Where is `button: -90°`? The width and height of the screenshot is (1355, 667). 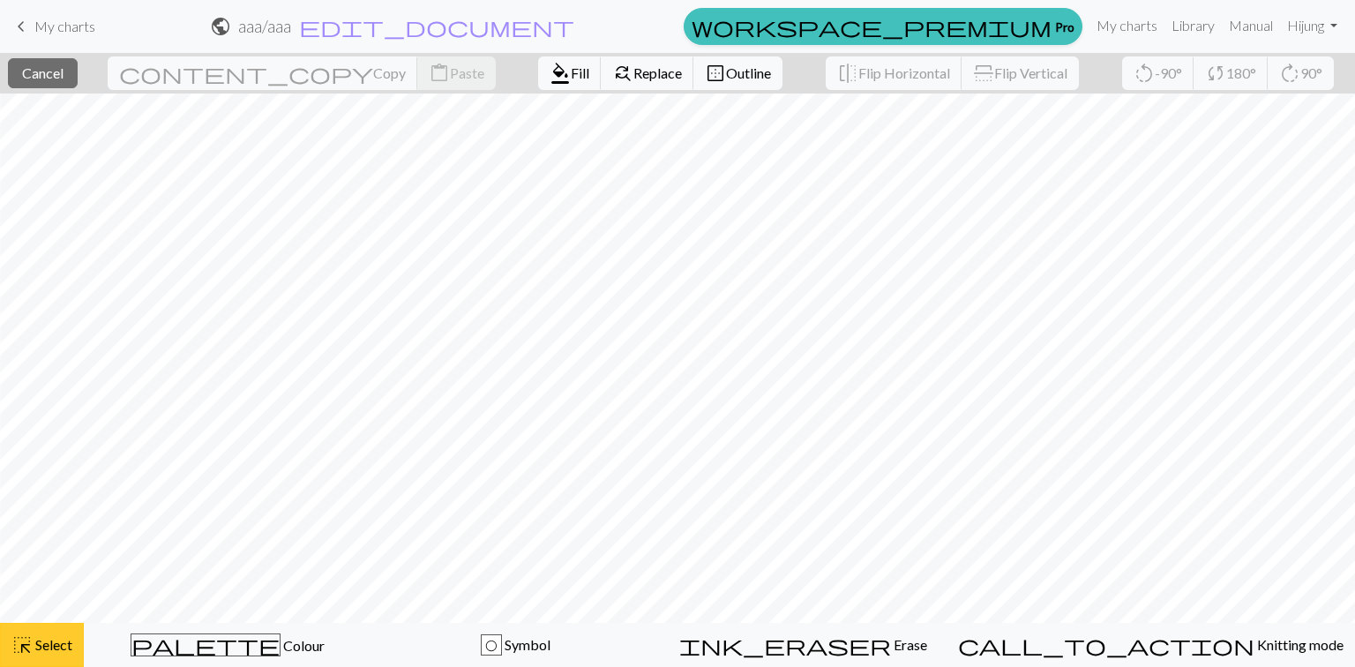 button: -90° is located at coordinates (1158, 73).